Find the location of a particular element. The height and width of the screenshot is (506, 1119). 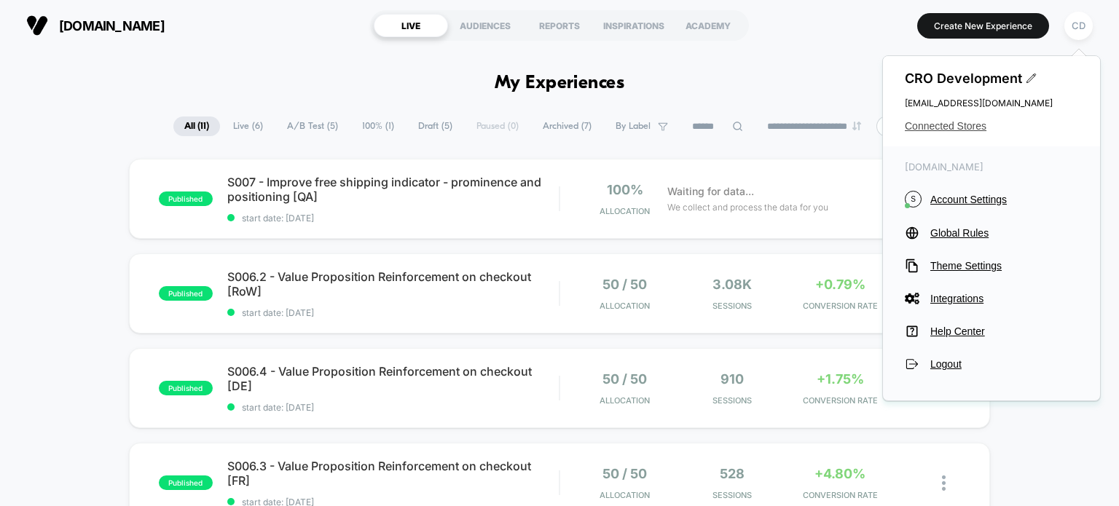

div: LIVE is located at coordinates (411, 26).